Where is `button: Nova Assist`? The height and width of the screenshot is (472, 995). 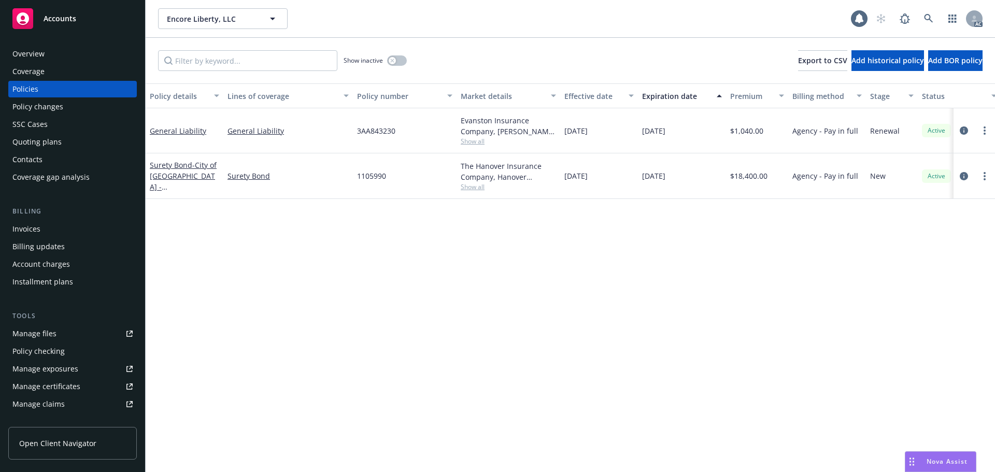
button: Nova Assist is located at coordinates (941, 462).